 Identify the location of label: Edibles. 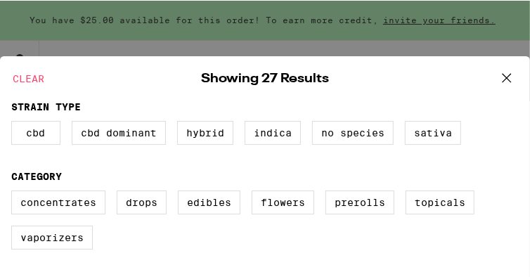
(209, 202).